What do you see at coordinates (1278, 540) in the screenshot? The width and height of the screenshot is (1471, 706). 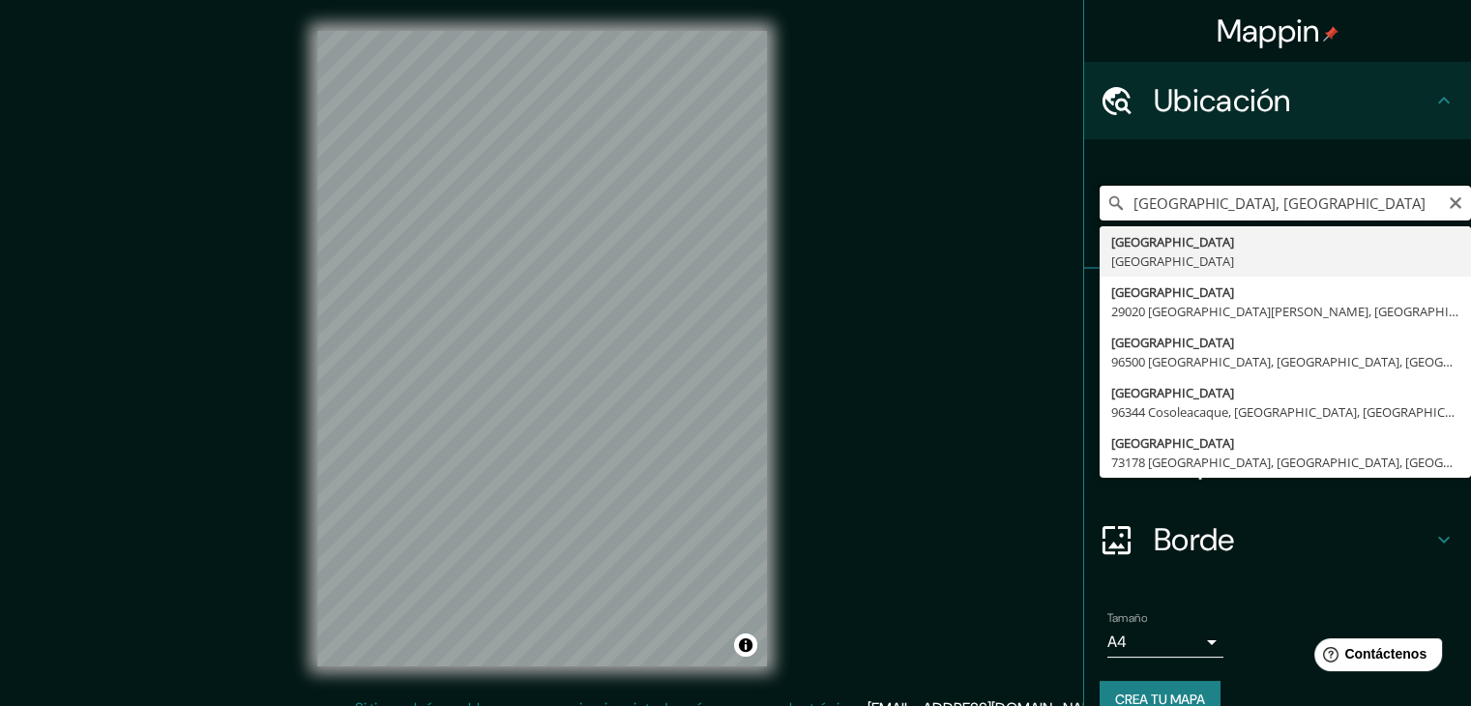 I see `div: Borde` at bounding box center [1278, 540].